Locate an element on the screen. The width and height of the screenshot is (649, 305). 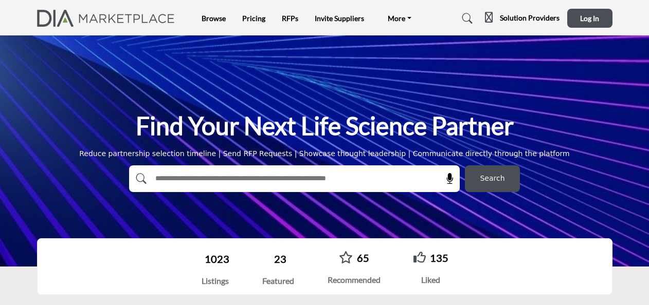
div: Reduce partnership selection timeline | Send RFP Requests | Showcase thought leadership | Communi... is located at coordinates (324, 154).